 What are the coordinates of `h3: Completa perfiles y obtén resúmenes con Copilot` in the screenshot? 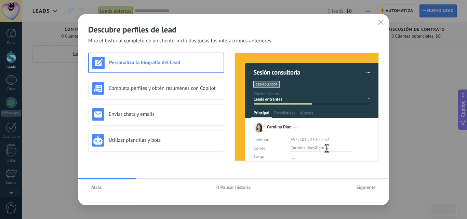 It's located at (165, 88).